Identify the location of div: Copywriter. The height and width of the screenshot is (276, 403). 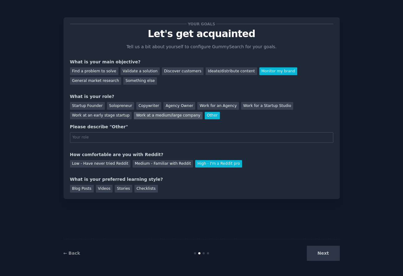
(149, 106).